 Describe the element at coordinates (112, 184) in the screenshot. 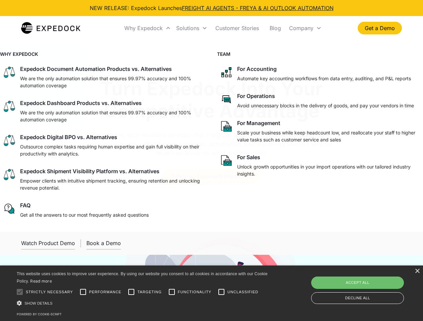

I see `p: Empower clients with intuitive shipment tracking, ensuring retention and unlocking revenue potent...` at that location.